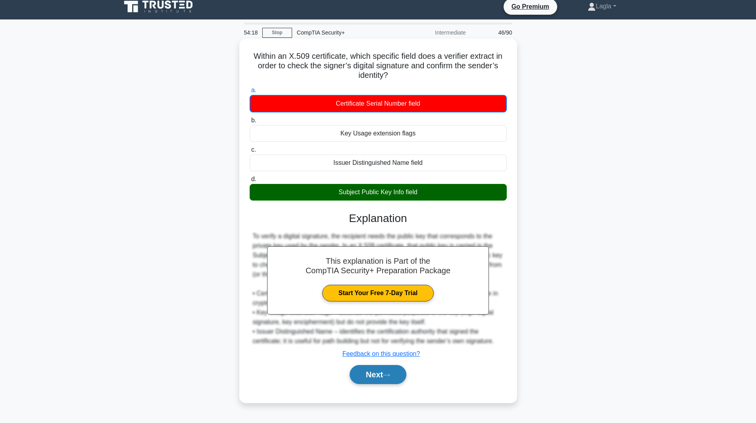 The image size is (756, 423). Describe the element at coordinates (531, 6) in the screenshot. I see `a: Go Premium` at that location.